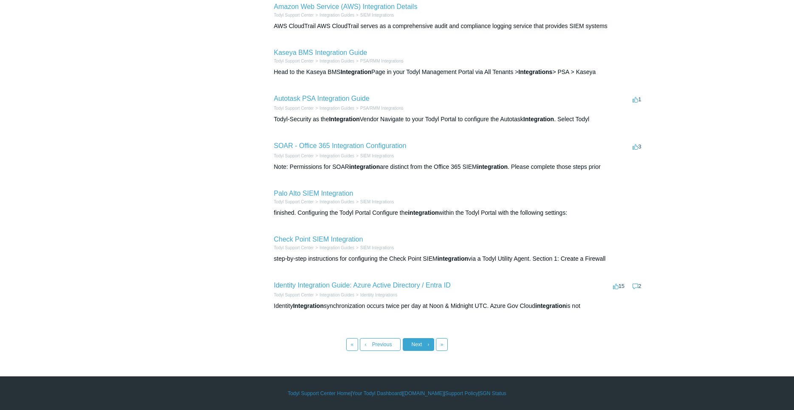 Image resolution: width=794 pixels, height=410 pixels. What do you see at coordinates (321, 52) in the screenshot?
I see `a: Kaseya BMS Integration Guide` at bounding box center [321, 52].